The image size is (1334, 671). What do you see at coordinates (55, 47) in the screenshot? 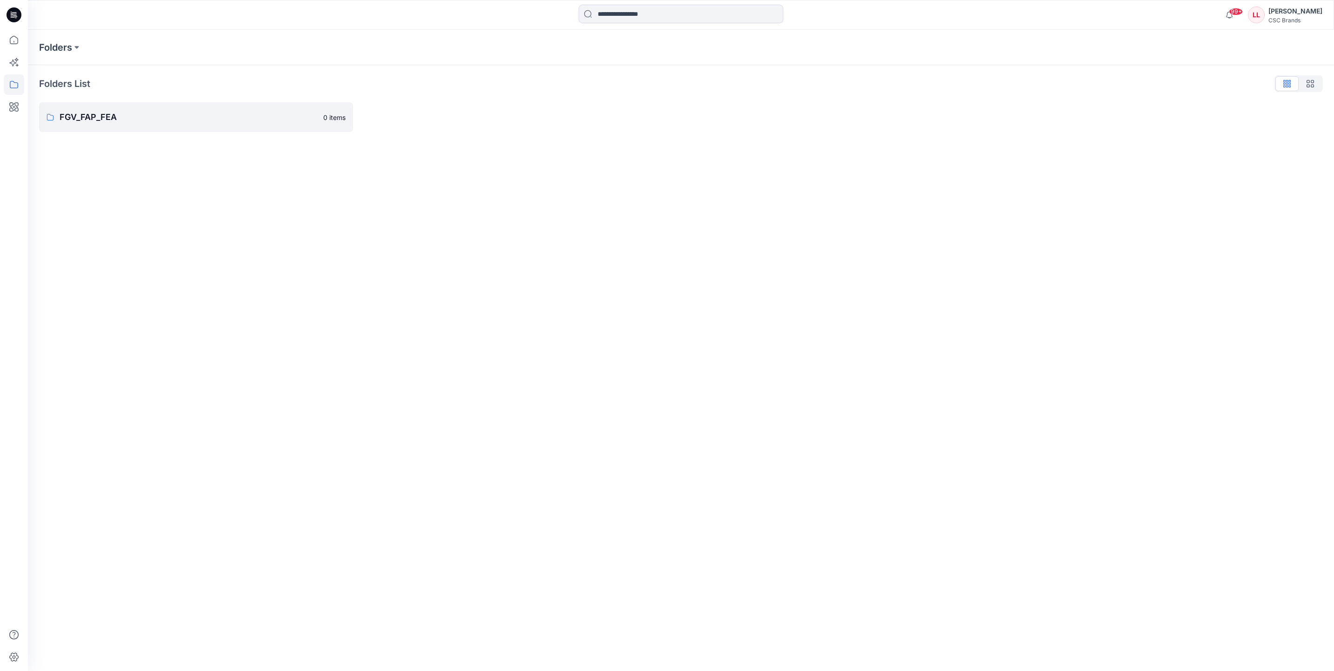
I see `p: Folders` at bounding box center [55, 47].